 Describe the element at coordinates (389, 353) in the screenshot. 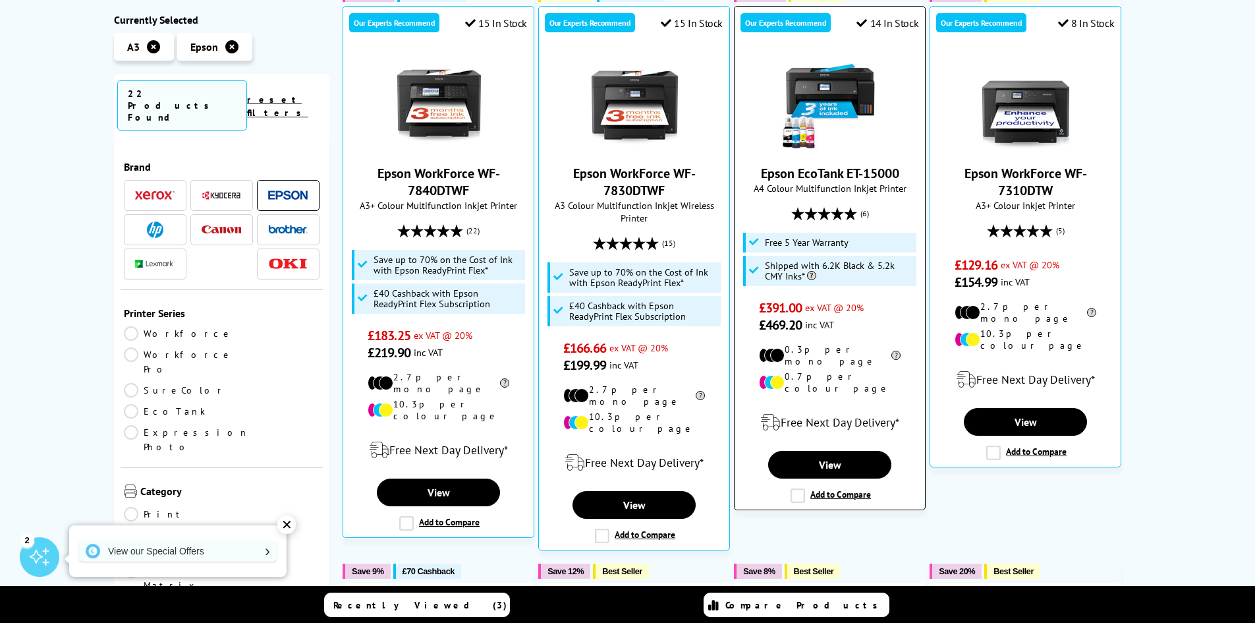

I see `span: £219.90` at that location.